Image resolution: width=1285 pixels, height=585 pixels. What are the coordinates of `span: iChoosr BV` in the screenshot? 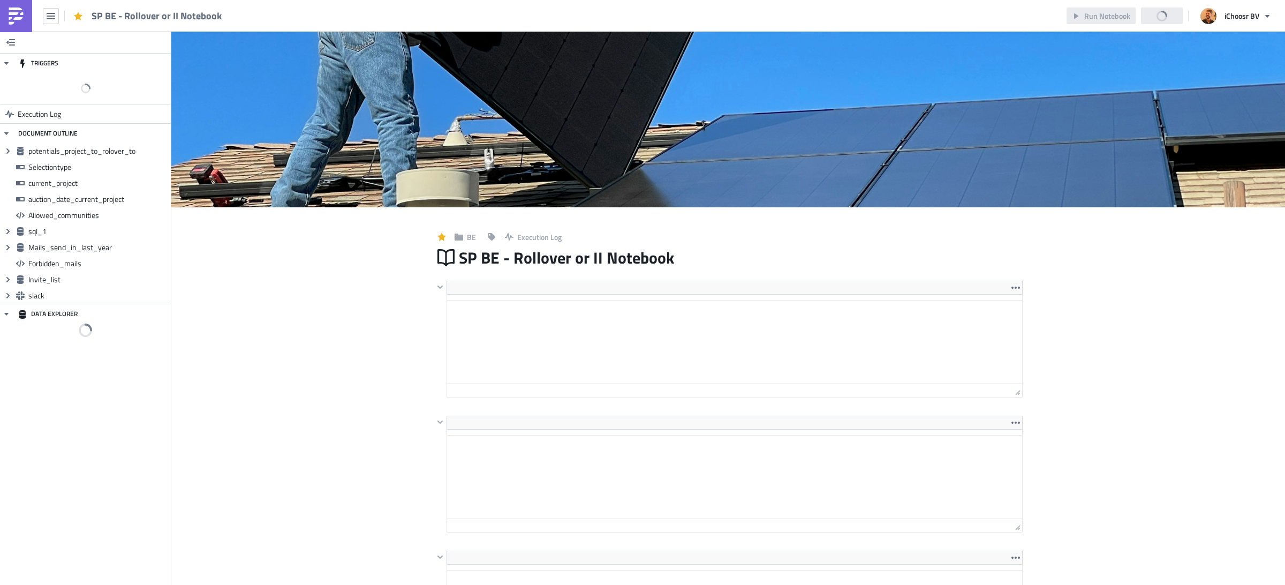 It's located at (1242, 16).